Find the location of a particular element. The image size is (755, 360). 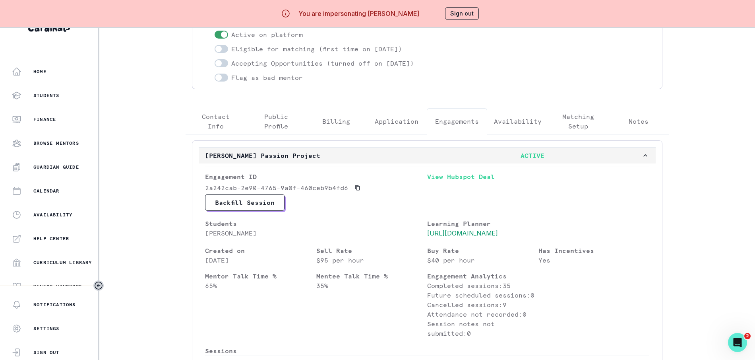

p: Cancelled sessions: 9 is located at coordinates (483, 304).